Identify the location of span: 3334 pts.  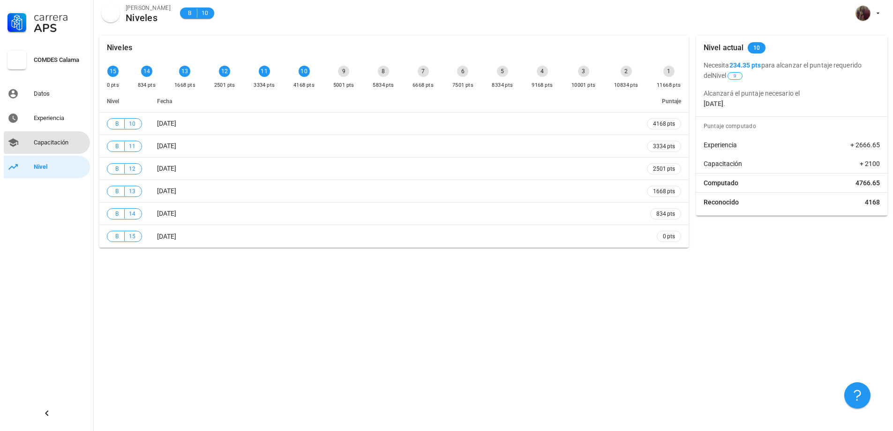
(664, 146).